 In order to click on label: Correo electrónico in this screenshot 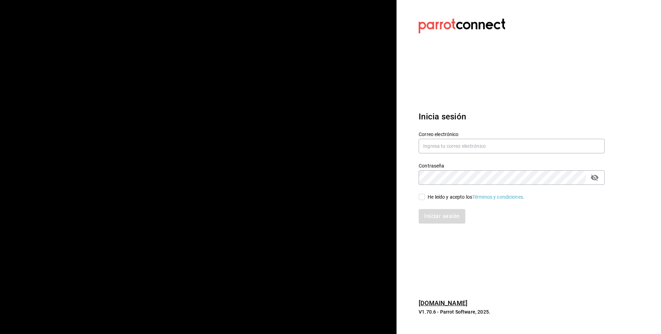, I will do `click(512, 134)`.